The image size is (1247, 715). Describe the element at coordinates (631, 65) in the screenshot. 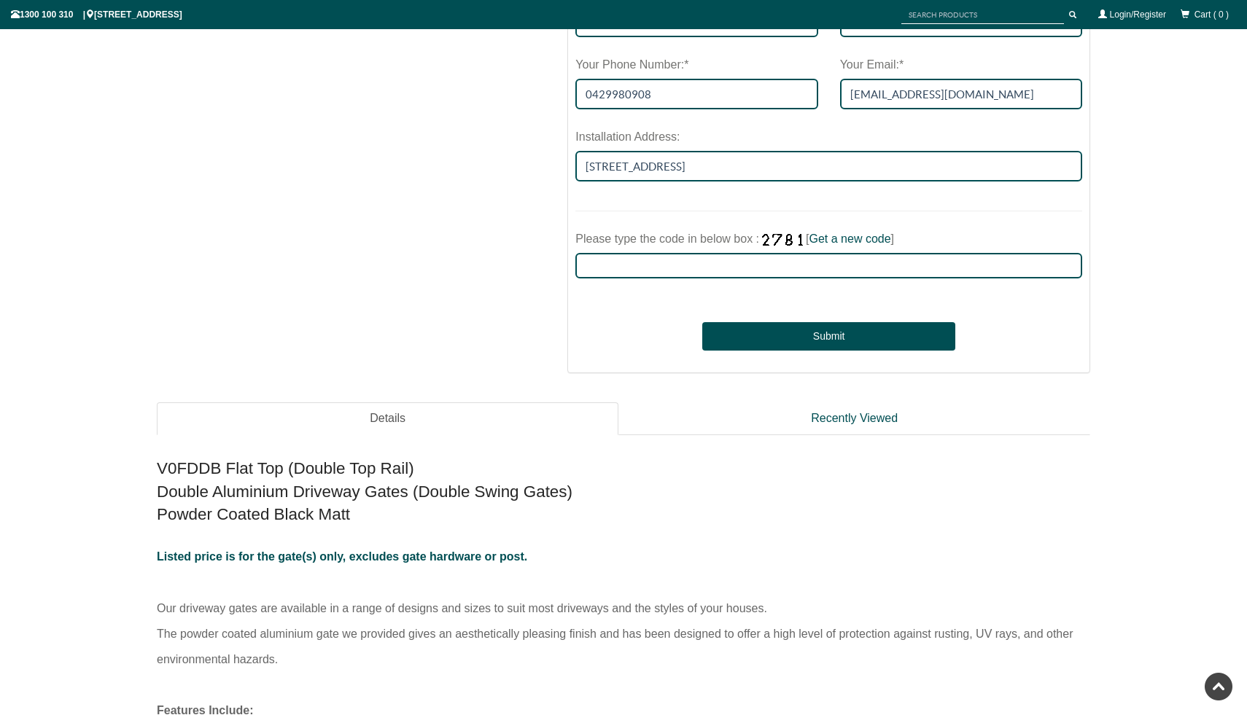

I see `label: Your Phone Number:*` at that location.